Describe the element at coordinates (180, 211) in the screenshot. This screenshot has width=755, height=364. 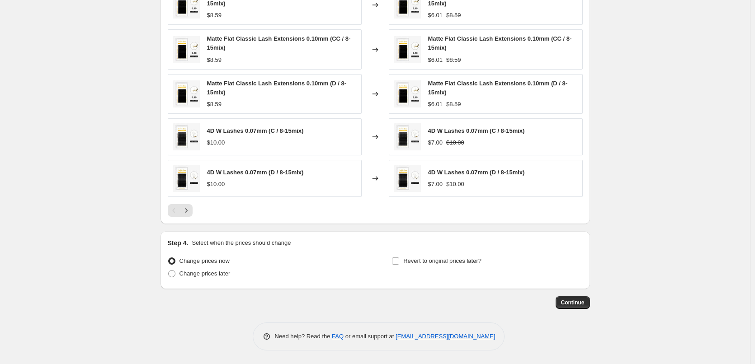
I see `nav: Pagination` at that location.